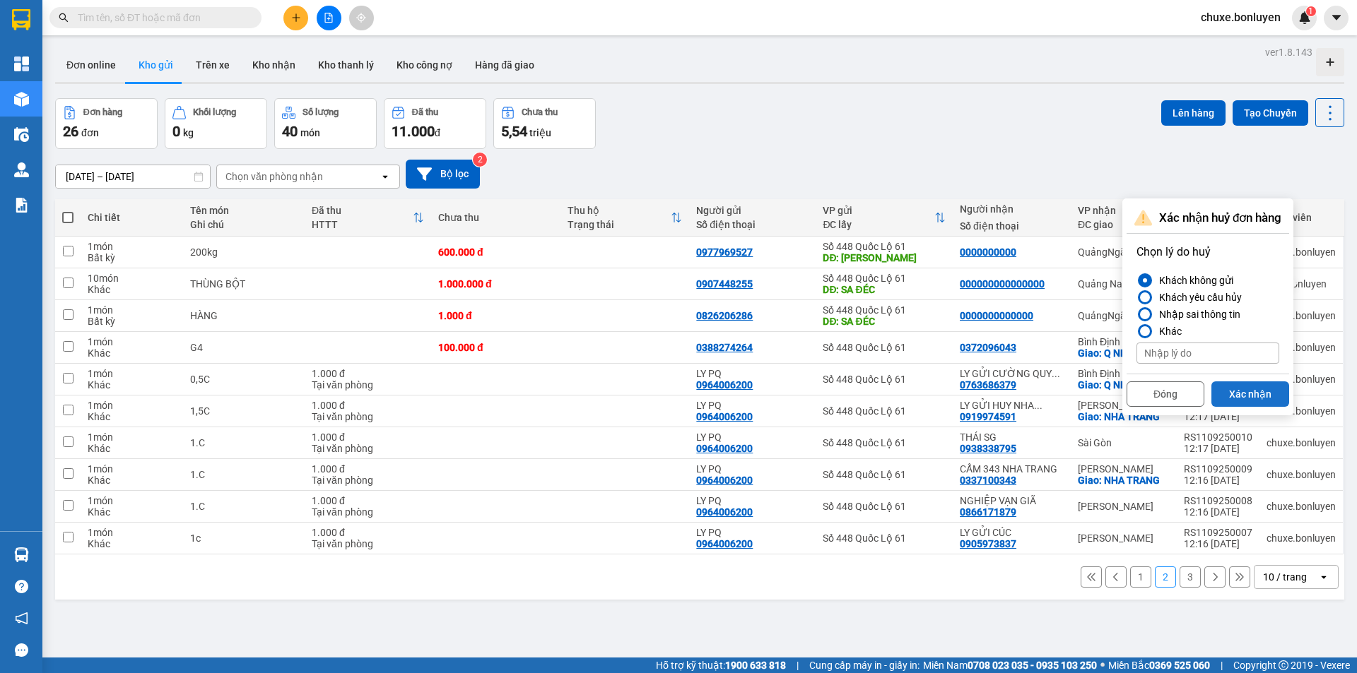 The height and width of the screenshot is (673, 1357). What do you see at coordinates (1301, 284) in the screenshot?
I see `div: nhu.bonluyen` at bounding box center [1301, 284].